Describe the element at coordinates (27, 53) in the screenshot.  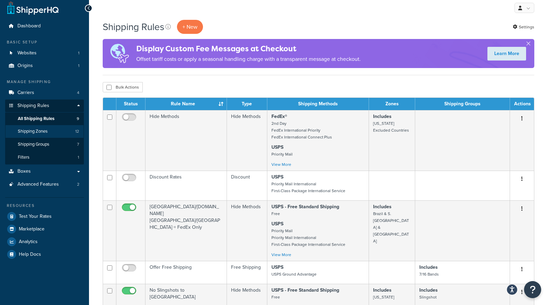
I see `span: Websites` at that location.